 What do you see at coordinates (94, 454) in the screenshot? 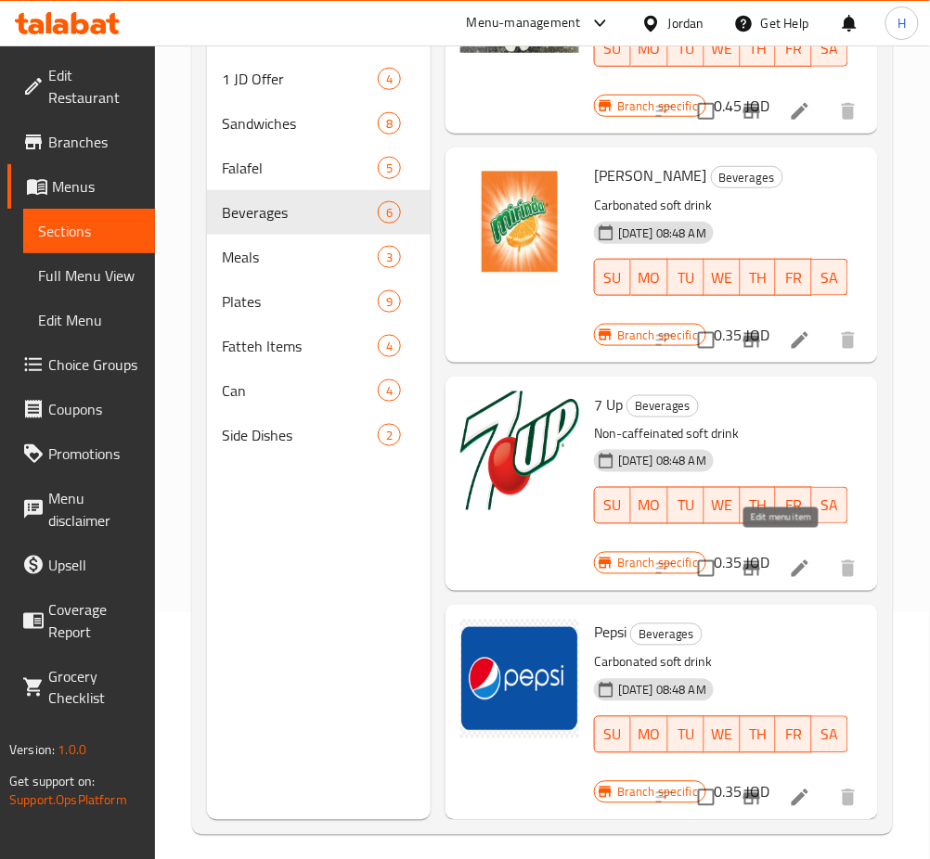
I see `span: Promotions` at bounding box center [94, 454].